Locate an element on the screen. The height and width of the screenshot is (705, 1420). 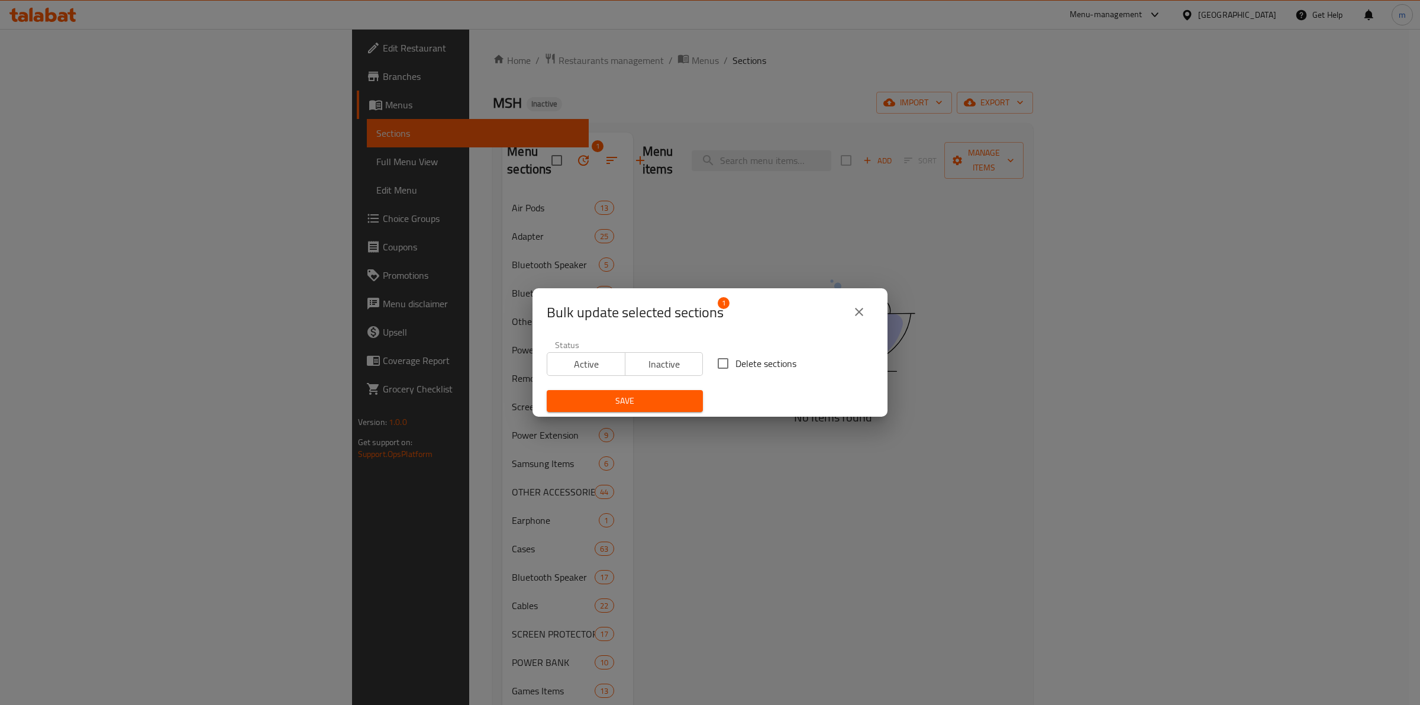
button: Active is located at coordinates (586, 364).